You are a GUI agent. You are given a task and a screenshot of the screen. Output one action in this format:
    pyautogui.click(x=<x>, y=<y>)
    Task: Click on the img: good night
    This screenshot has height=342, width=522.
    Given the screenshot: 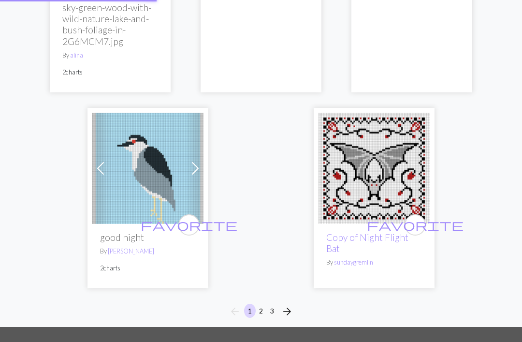 What is the action you would take?
    pyautogui.click(x=148, y=168)
    